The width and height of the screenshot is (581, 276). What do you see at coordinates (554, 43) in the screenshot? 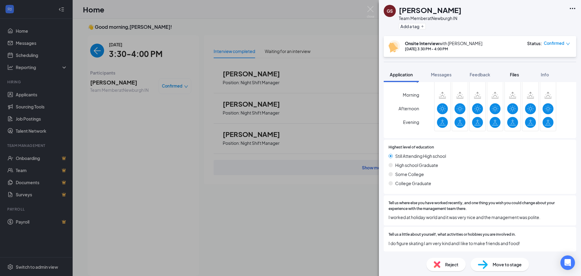
I see `span: Confirmed` at bounding box center [554, 43].